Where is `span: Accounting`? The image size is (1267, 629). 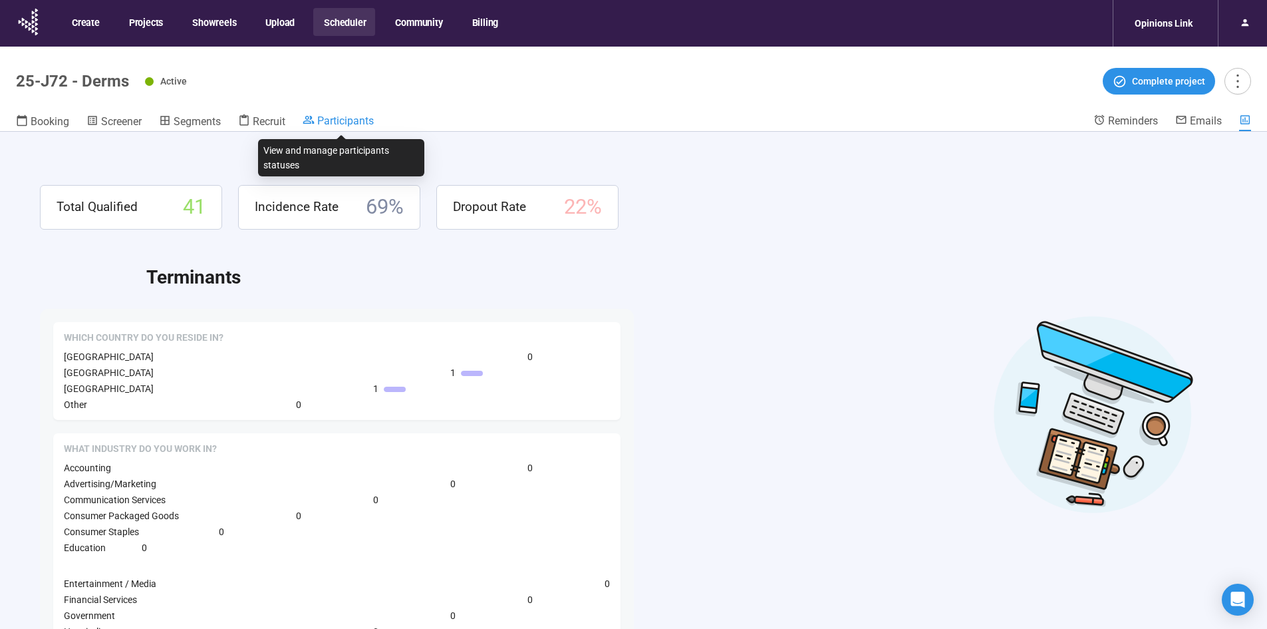 span: Accounting is located at coordinates (87, 468).